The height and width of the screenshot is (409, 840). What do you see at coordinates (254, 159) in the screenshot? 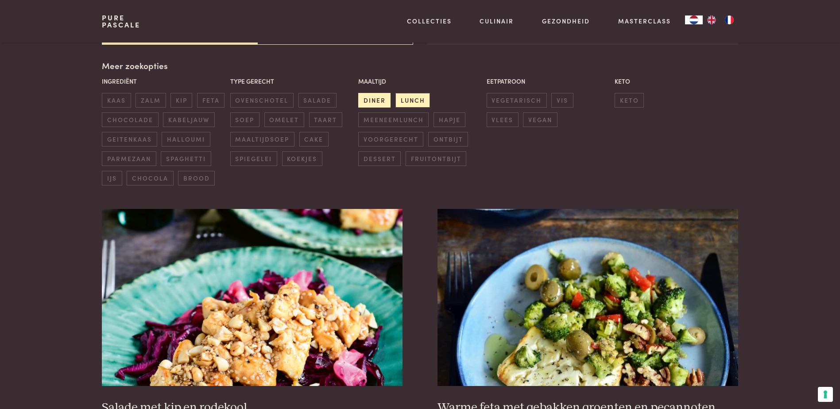
I see `span: spiegelei` at bounding box center [254, 159].